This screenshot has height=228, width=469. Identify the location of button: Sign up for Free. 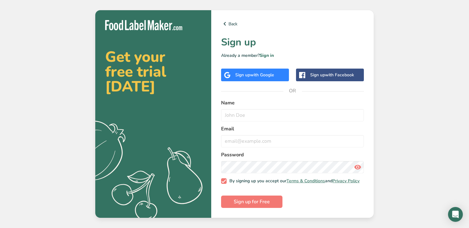
(252, 201).